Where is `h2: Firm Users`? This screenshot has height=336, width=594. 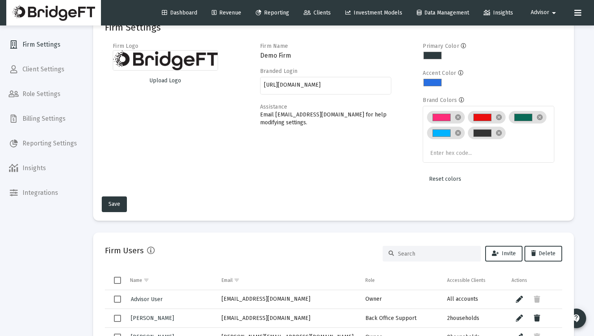
h2: Firm Users is located at coordinates (124, 251).